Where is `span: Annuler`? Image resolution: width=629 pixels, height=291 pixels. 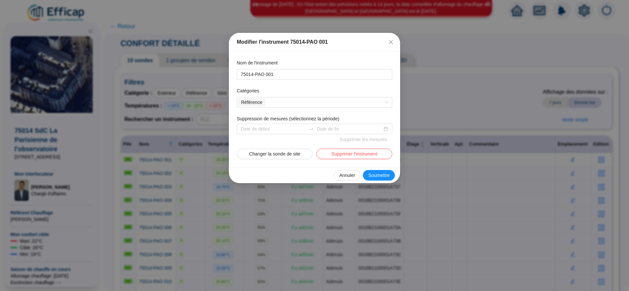 span: Annuler is located at coordinates (347, 175).